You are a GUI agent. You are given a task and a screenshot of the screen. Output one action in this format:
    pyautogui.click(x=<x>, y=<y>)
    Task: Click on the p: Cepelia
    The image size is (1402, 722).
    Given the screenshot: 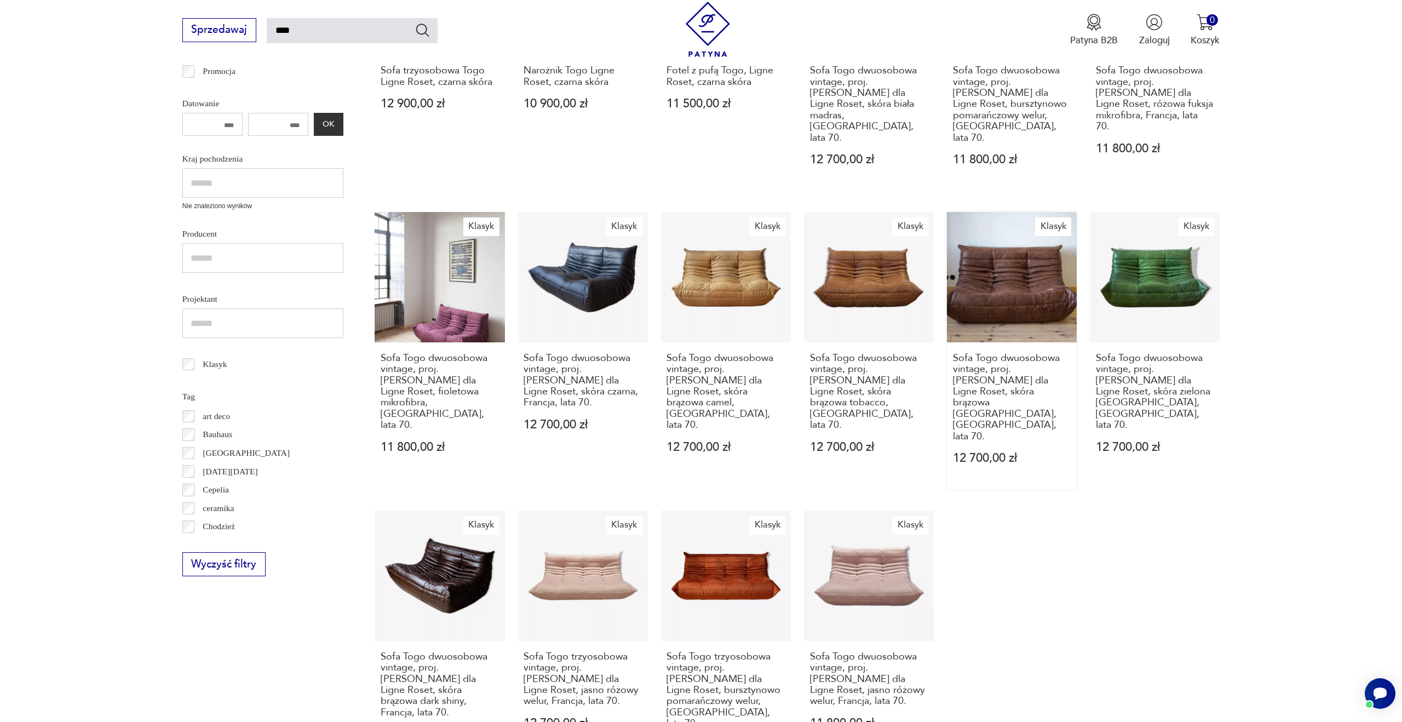 What is the action you would take?
    pyautogui.click(x=216, y=490)
    